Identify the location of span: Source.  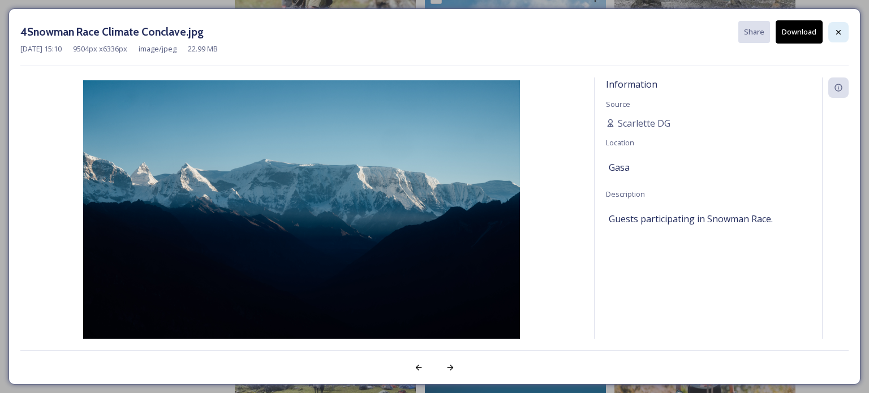
(617, 104).